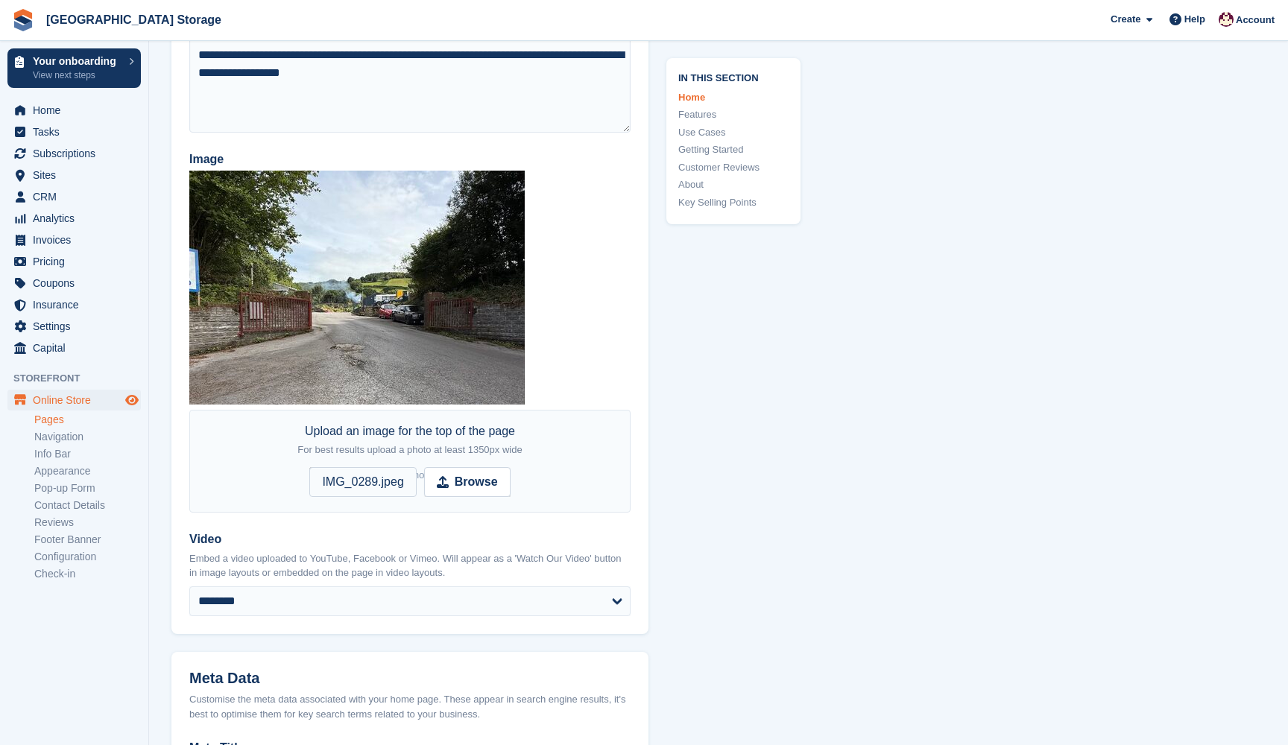 This screenshot has width=1288, height=745. What do you see at coordinates (78, 283) in the screenshot?
I see `span: Coupons` at bounding box center [78, 283].